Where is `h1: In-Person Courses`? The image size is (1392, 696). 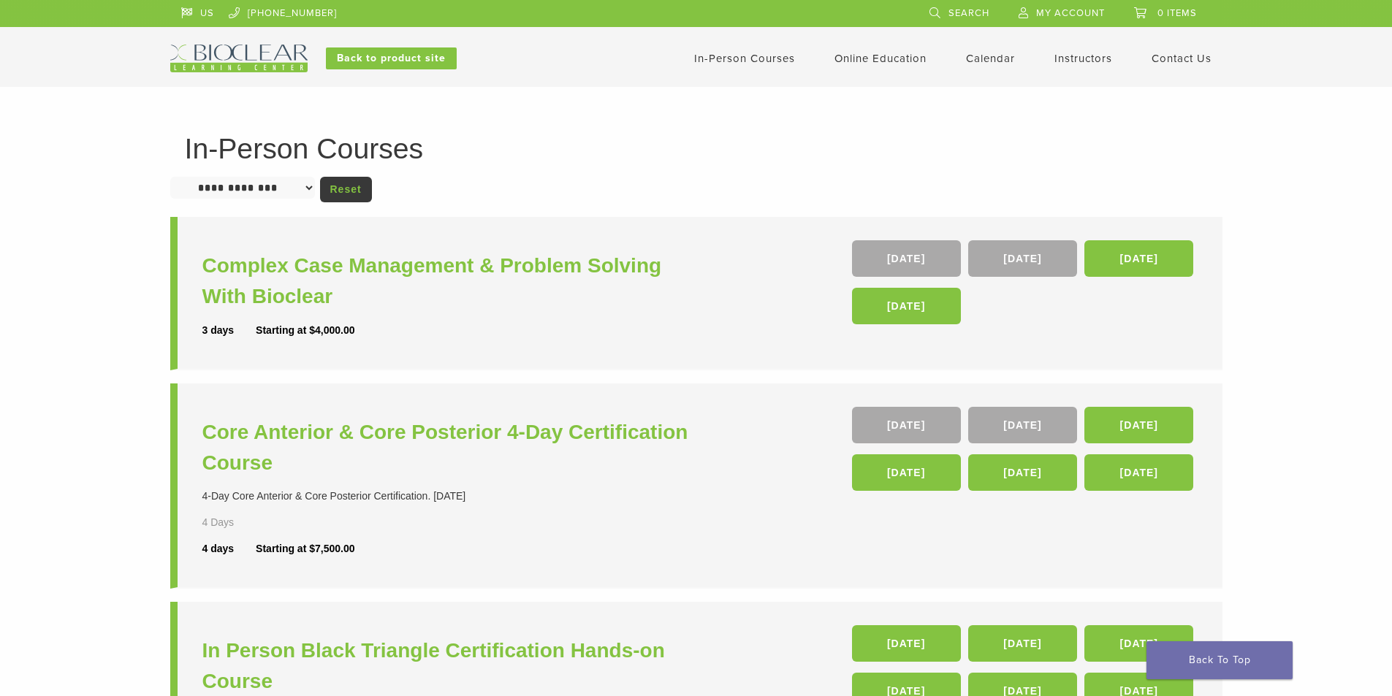
h1: In-Person Courses is located at coordinates (696, 148).